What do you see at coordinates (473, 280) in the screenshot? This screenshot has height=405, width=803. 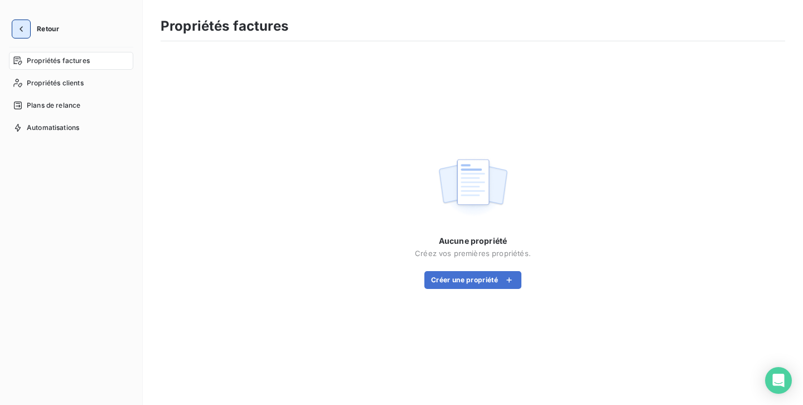 I see `button: Créer une propriété` at bounding box center [473, 280].